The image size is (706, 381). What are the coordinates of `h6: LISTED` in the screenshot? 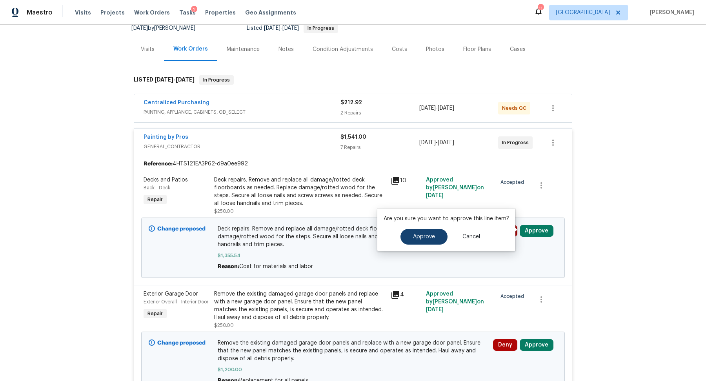 It's located at (164, 80).